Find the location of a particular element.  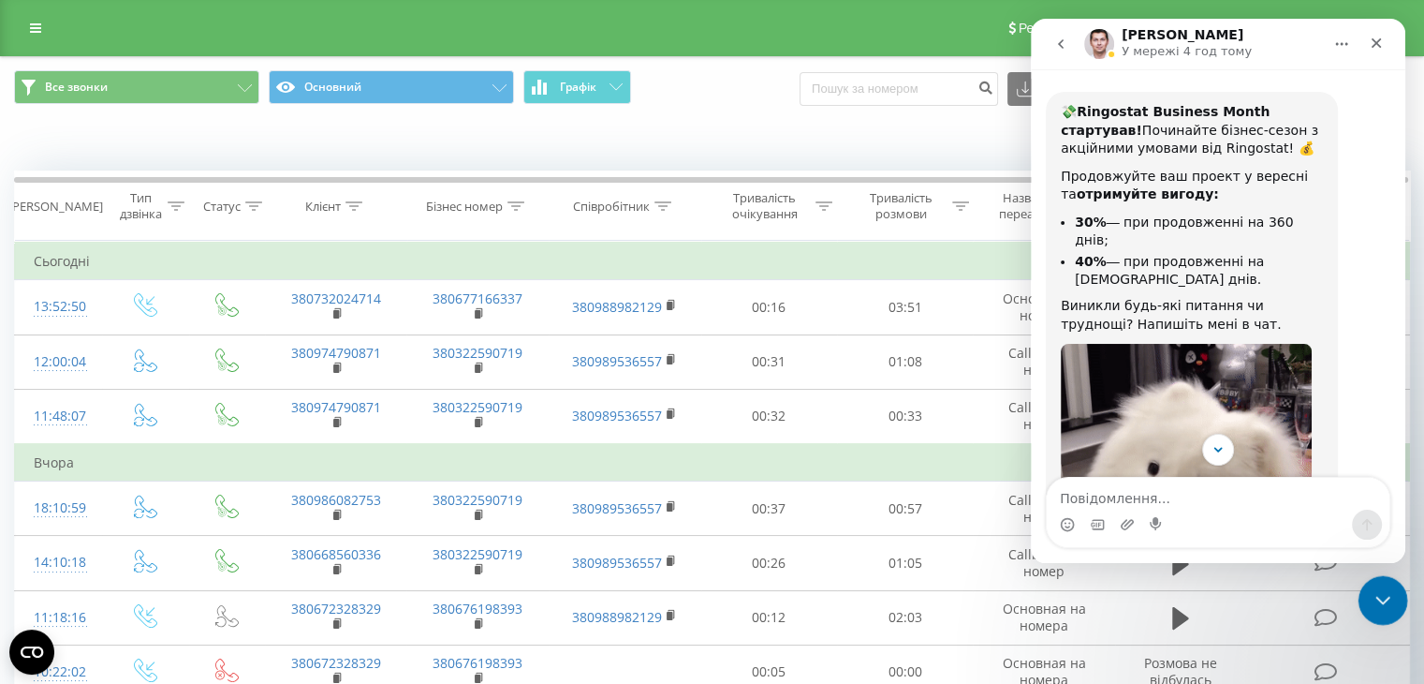

button: Надіслати повідомлення… is located at coordinates (336, 506).